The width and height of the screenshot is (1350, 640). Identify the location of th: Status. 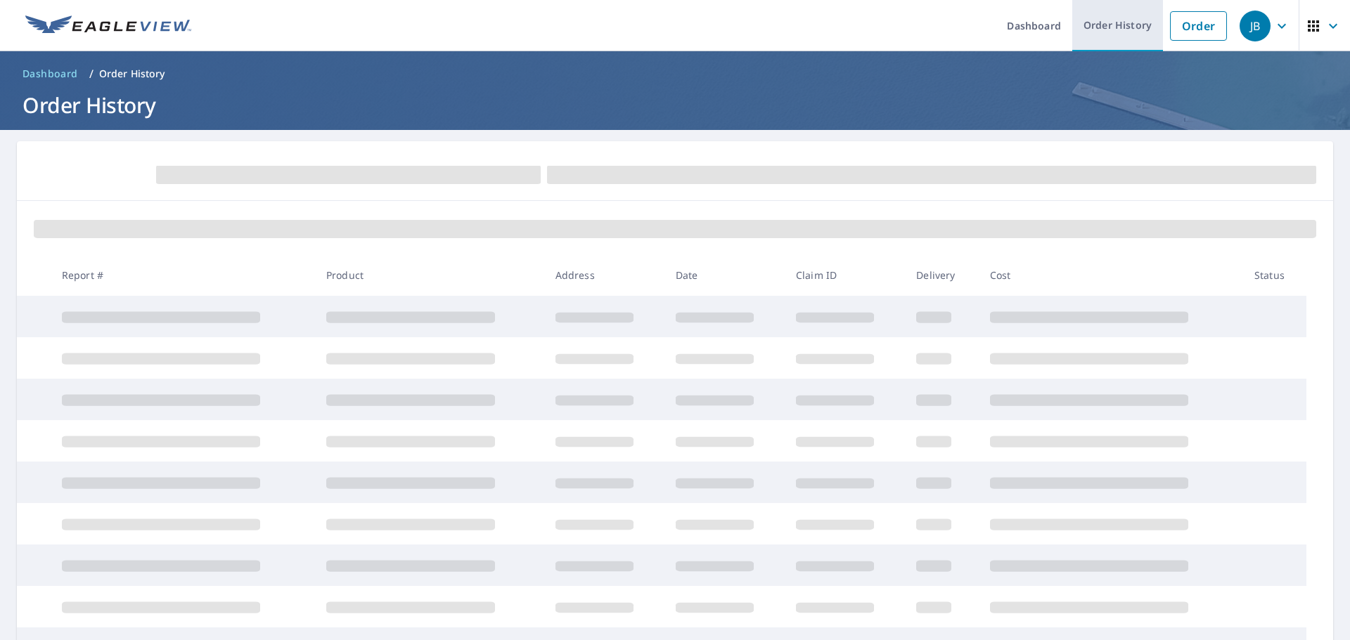
(1274, 275).